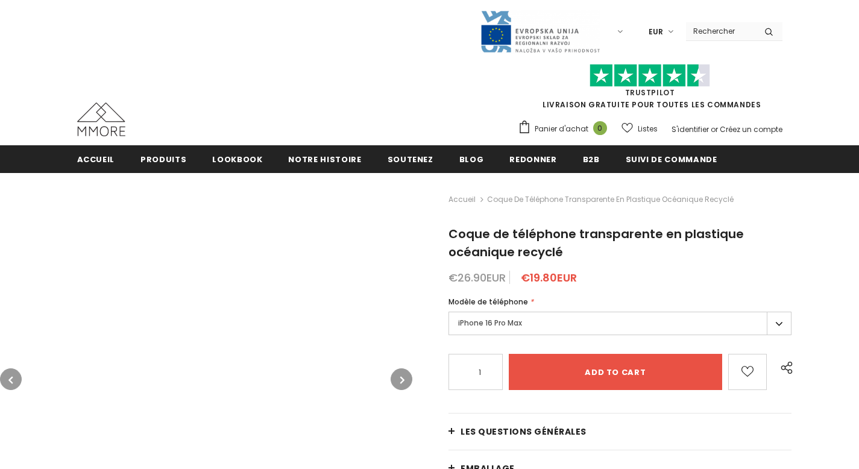 This screenshot has height=469, width=859. Describe the element at coordinates (477, 277) in the screenshot. I see `span: €26.90EUR` at that location.